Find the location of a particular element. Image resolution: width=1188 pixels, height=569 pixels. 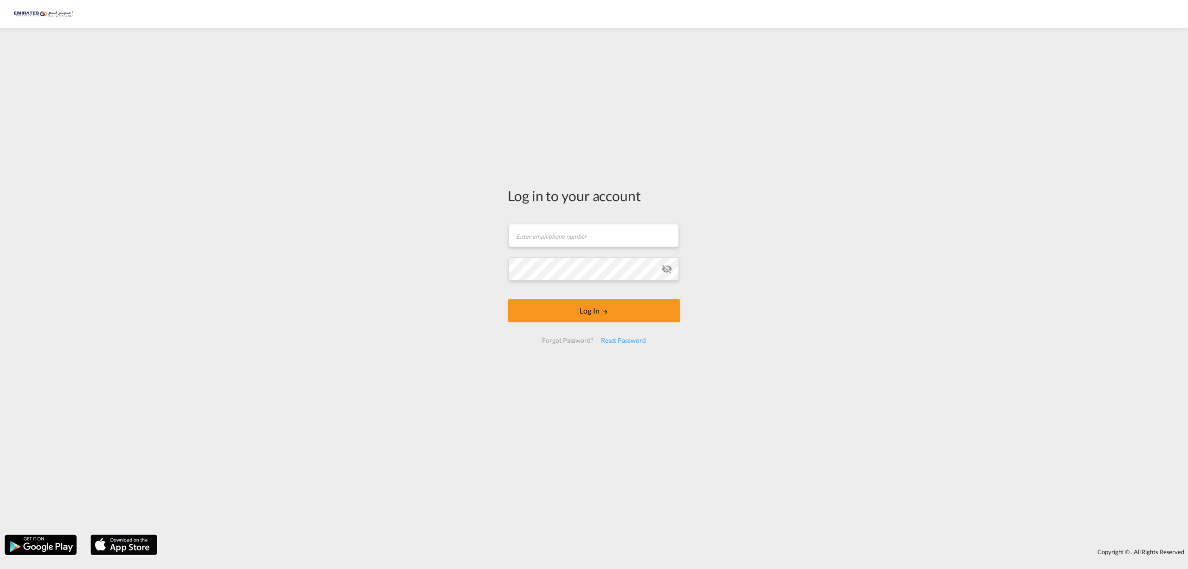

div: Copyright © . All Rights Reserved is located at coordinates (675, 552).